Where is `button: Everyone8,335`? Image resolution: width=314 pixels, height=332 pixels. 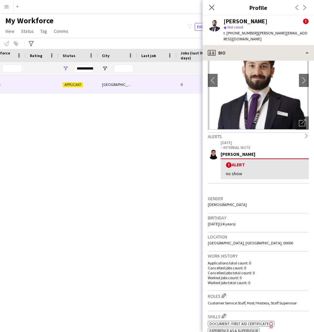
button: Everyone8,335 is located at coordinates (211, 27).